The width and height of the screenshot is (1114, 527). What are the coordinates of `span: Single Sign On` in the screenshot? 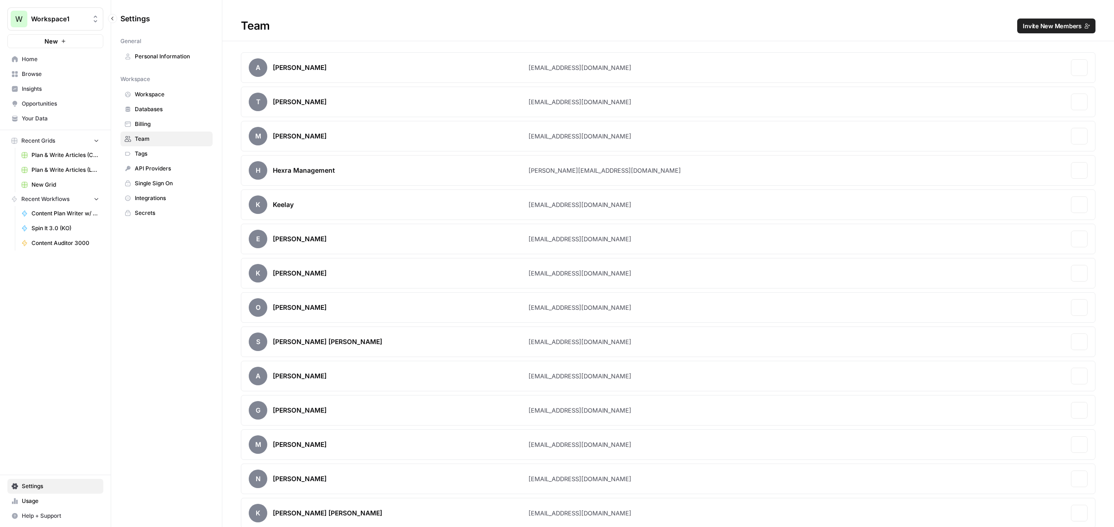 It's located at (171, 183).